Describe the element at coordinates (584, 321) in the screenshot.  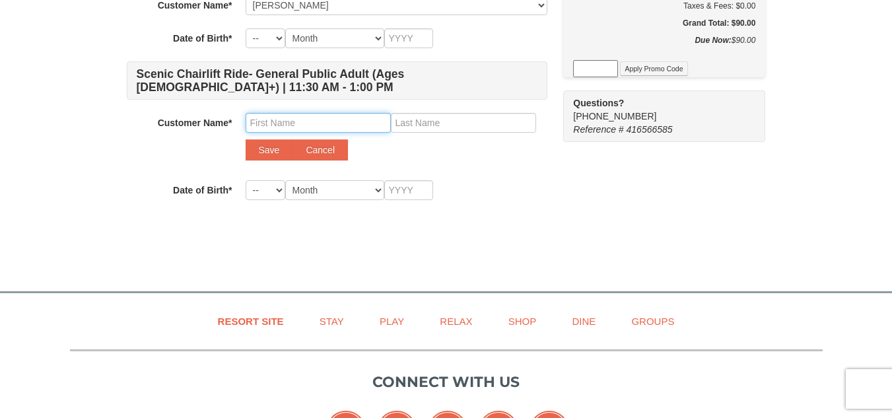
I see `a: Dine` at that location.